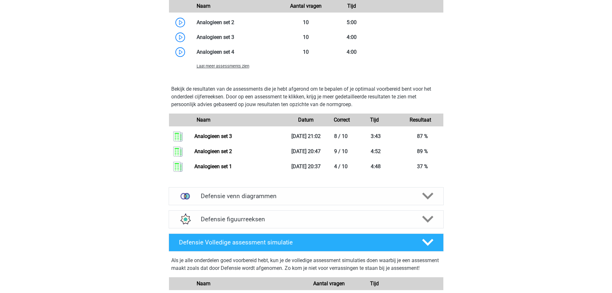 The image size is (612, 293). I want to click on img: figuurreeksen, so click(185, 219).